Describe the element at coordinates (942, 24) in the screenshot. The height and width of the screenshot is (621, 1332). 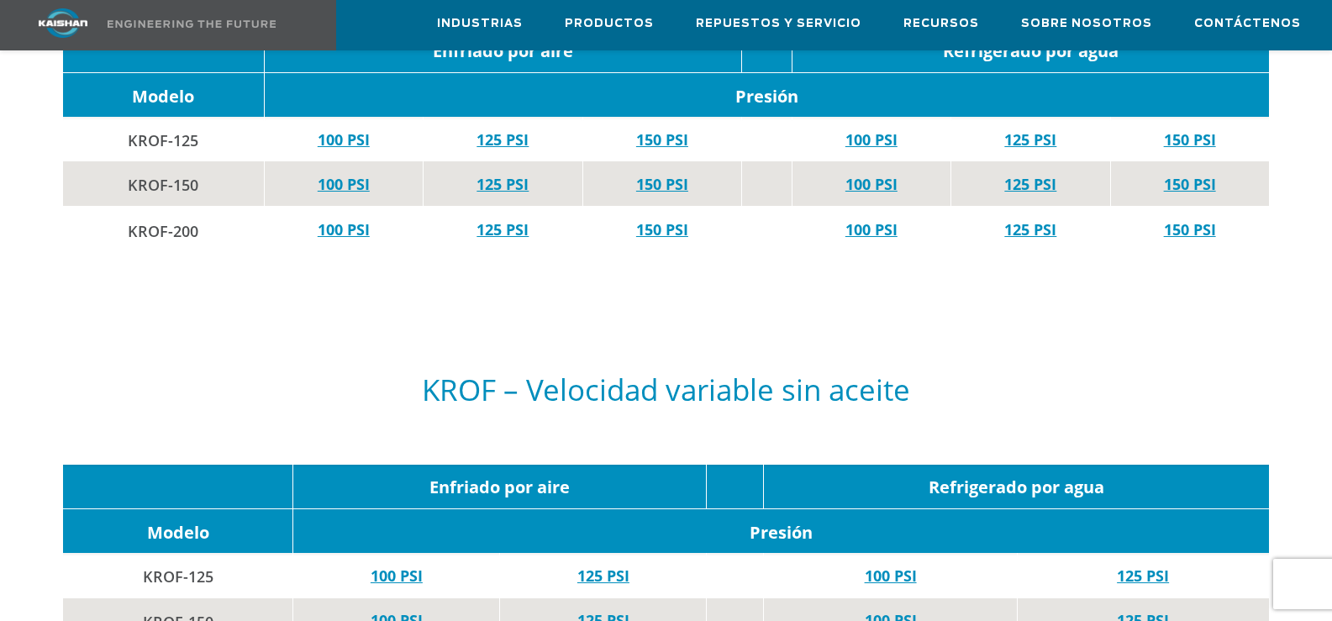
I see `a: Recursos` at that location.